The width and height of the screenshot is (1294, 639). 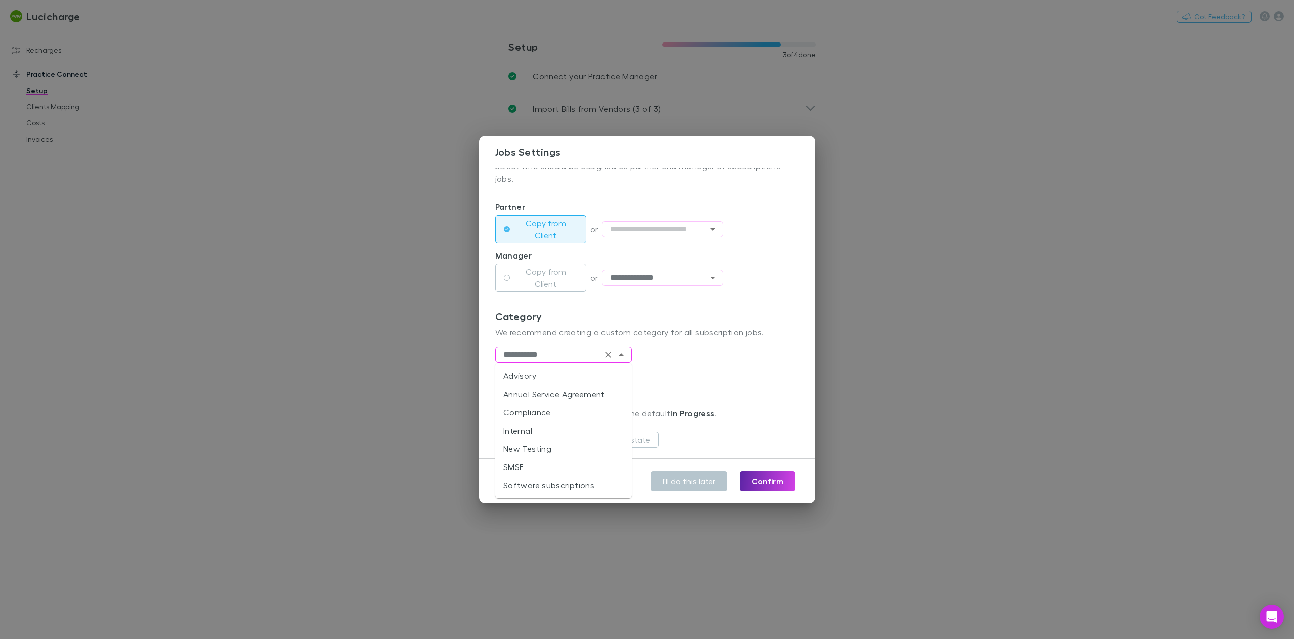 What do you see at coordinates (647, 172) in the screenshot?
I see `p: Select who should be assigned as partner and manager of subscriptions jobs.` at bounding box center [647, 172].